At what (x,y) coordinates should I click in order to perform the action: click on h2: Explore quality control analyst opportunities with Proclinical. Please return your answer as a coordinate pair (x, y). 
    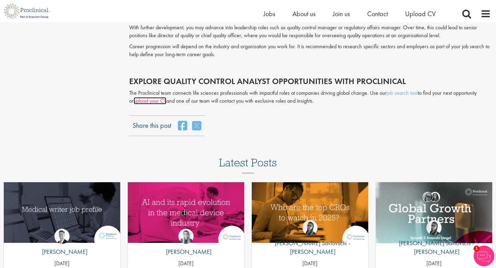
    Looking at the image, I should click on (310, 81).